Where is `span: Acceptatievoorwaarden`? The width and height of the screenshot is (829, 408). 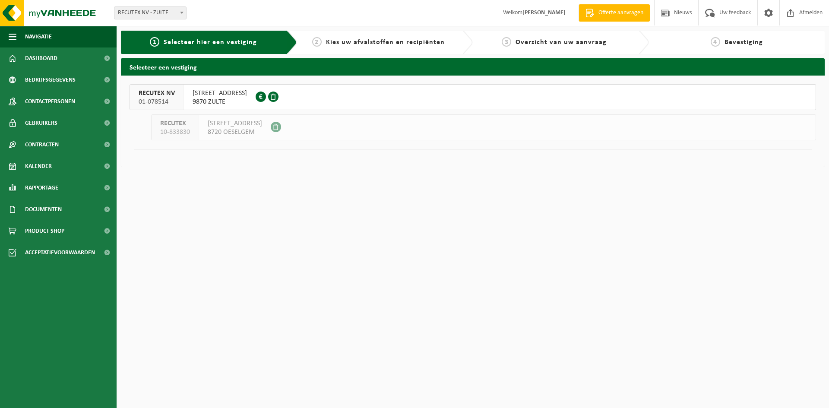
span: Acceptatievoorwaarden is located at coordinates (60, 253).